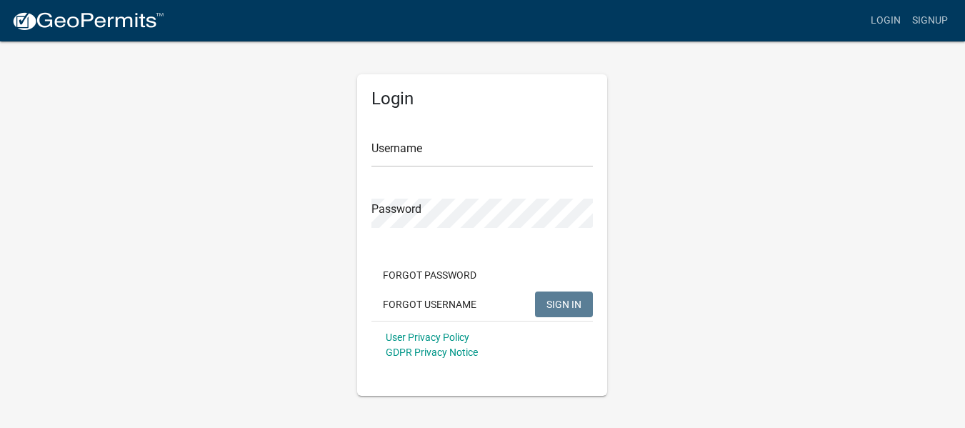  I want to click on button: Forgot Password, so click(429, 275).